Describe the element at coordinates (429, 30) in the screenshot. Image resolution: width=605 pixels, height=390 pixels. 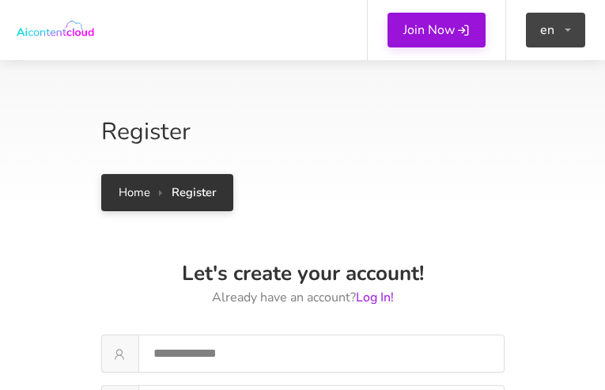
I see `span: Join Now` at that location.